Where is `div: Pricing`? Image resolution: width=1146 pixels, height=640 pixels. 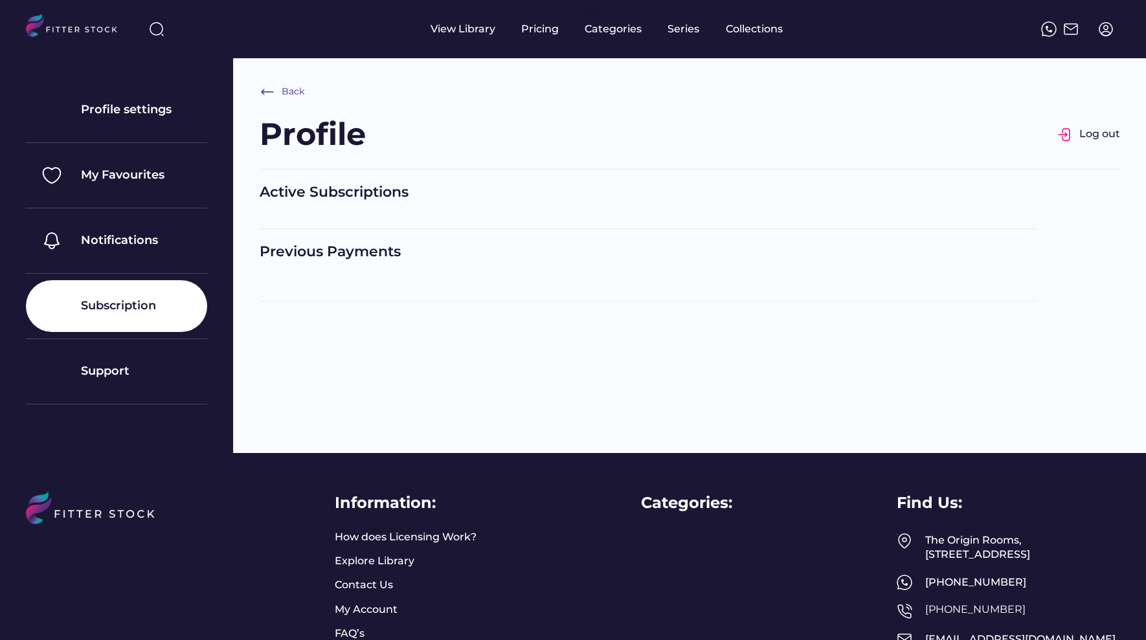 div: Pricing is located at coordinates (540, 29).